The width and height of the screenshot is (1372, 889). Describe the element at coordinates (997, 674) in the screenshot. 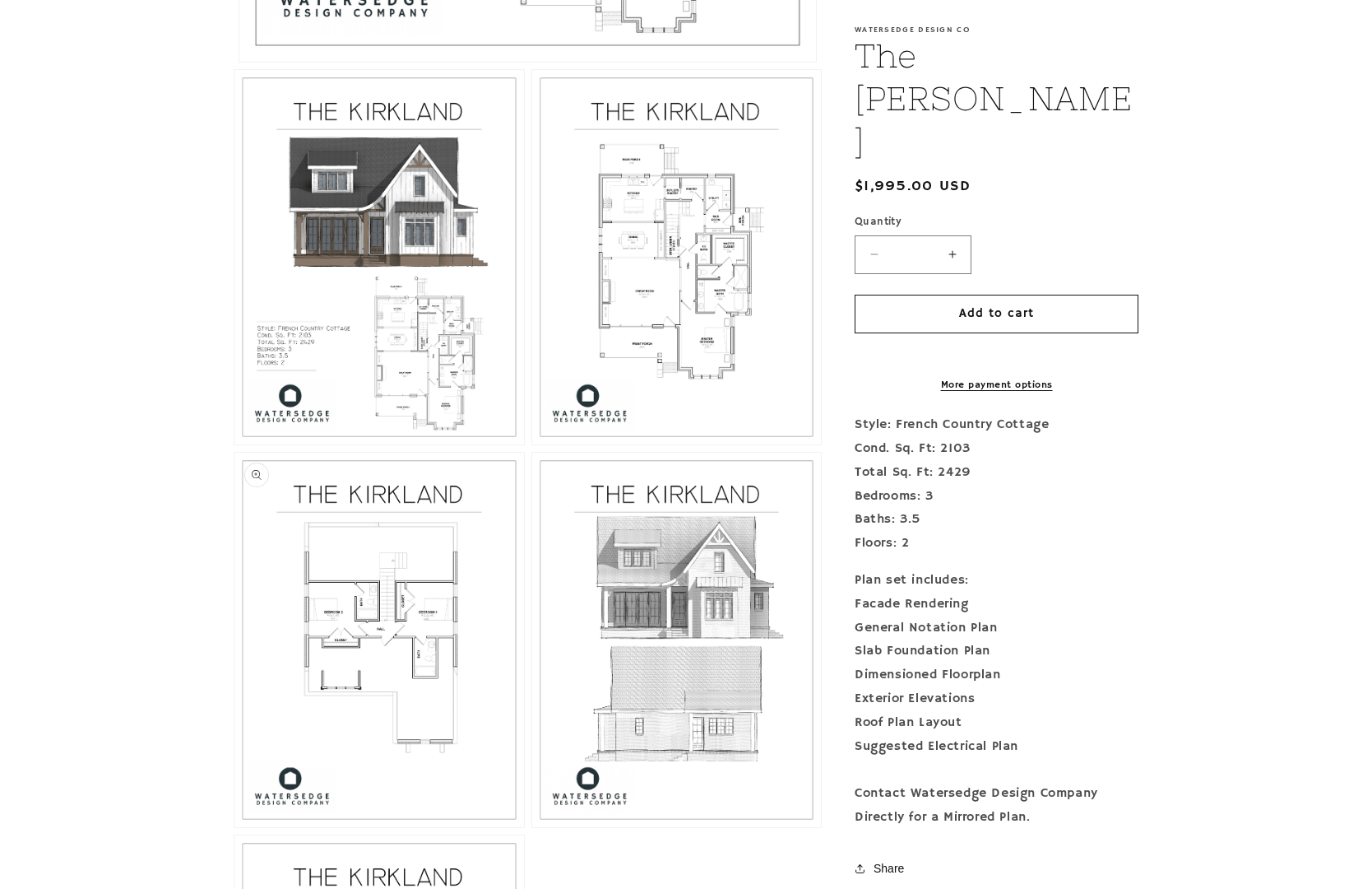

I see `div: Dimensioned Floorplan` at that location.